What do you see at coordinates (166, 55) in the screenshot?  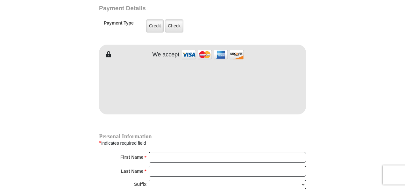 I see `h4: We accept` at bounding box center [166, 55].